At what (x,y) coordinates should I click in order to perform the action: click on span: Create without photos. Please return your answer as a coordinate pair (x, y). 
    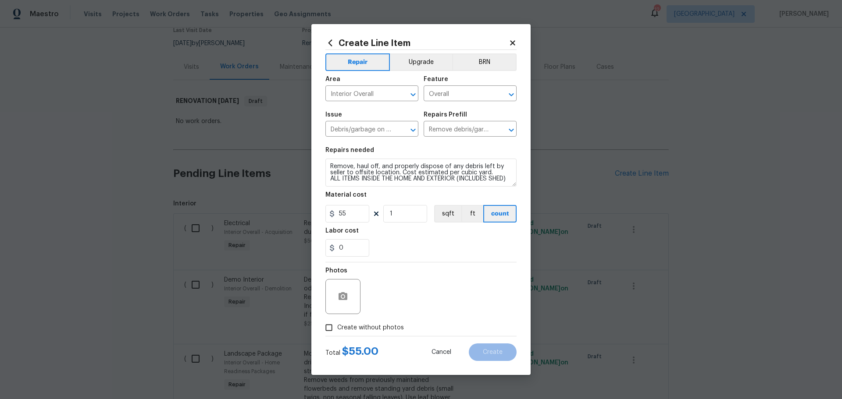
    Looking at the image, I should click on (370, 328).